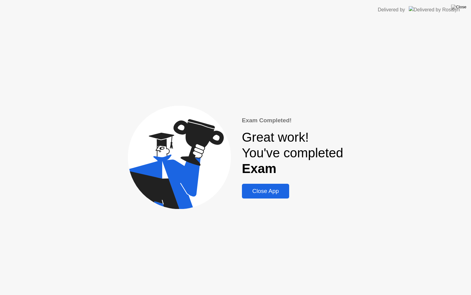  Describe the element at coordinates (293, 120) in the screenshot. I see `div: Exam Completed!` at that location.